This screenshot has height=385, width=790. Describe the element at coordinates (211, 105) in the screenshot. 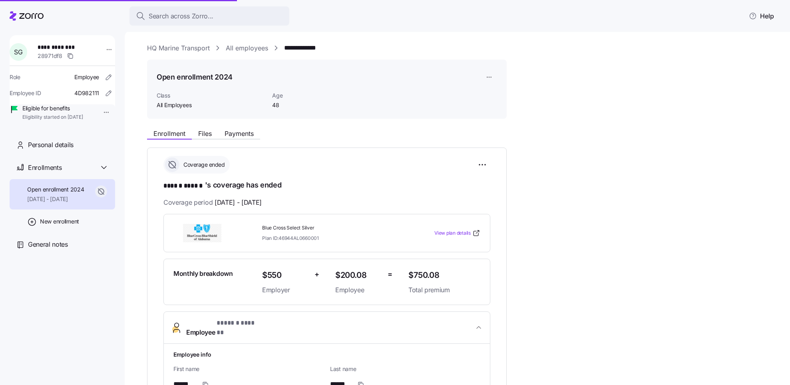

I see `span: All Employees` at that location.